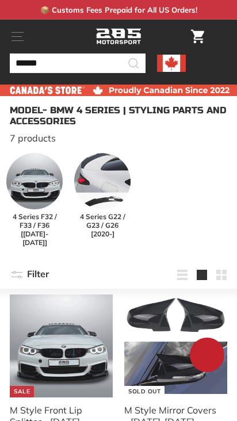 The width and height of the screenshot is (237, 421). I want to click on div: Sold Out, so click(145, 392).